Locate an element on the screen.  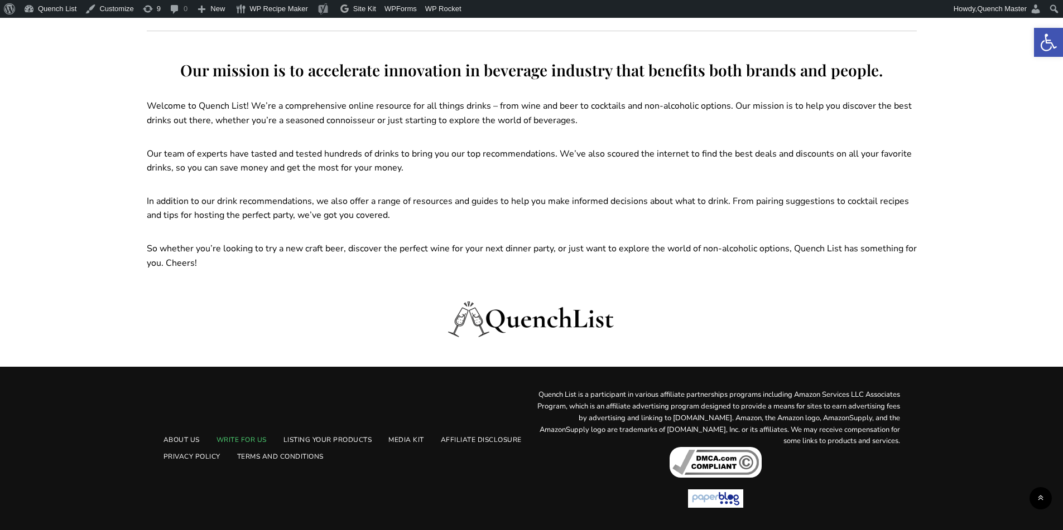
a: Listing Your Products is located at coordinates (327, 440).